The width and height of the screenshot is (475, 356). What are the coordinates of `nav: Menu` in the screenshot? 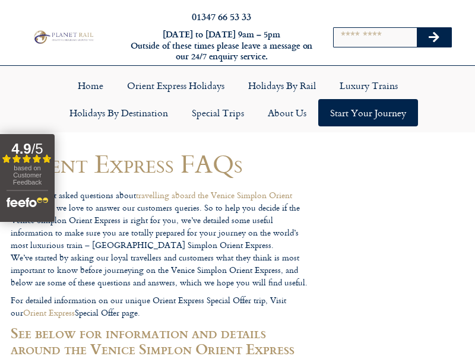 It's located at (237, 99).